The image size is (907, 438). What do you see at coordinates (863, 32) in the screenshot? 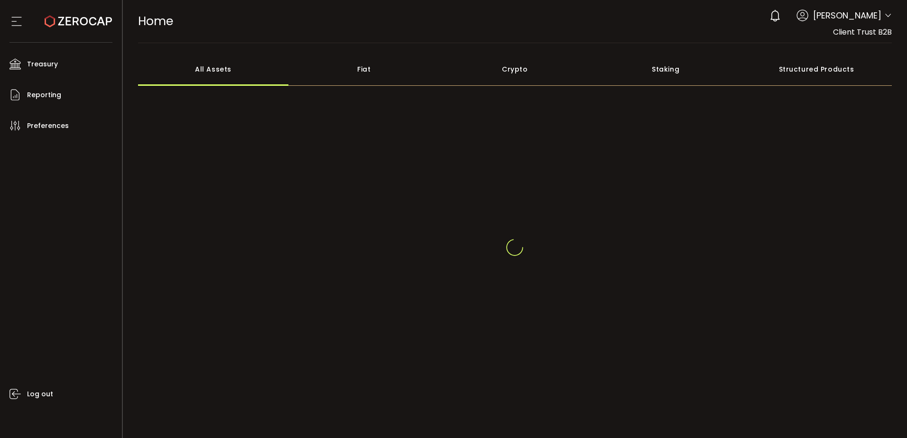
I see `span: Client Trust B2B` at bounding box center [863, 32].